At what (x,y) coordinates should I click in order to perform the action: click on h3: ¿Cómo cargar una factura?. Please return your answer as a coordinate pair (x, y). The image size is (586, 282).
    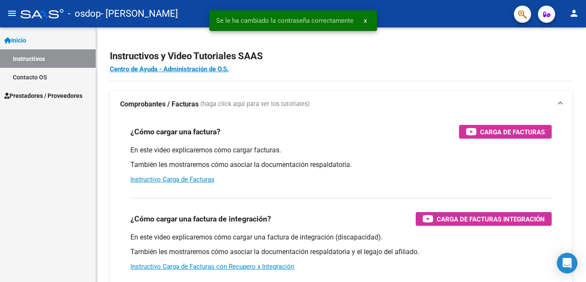
    Looking at the image, I should click on (176, 132).